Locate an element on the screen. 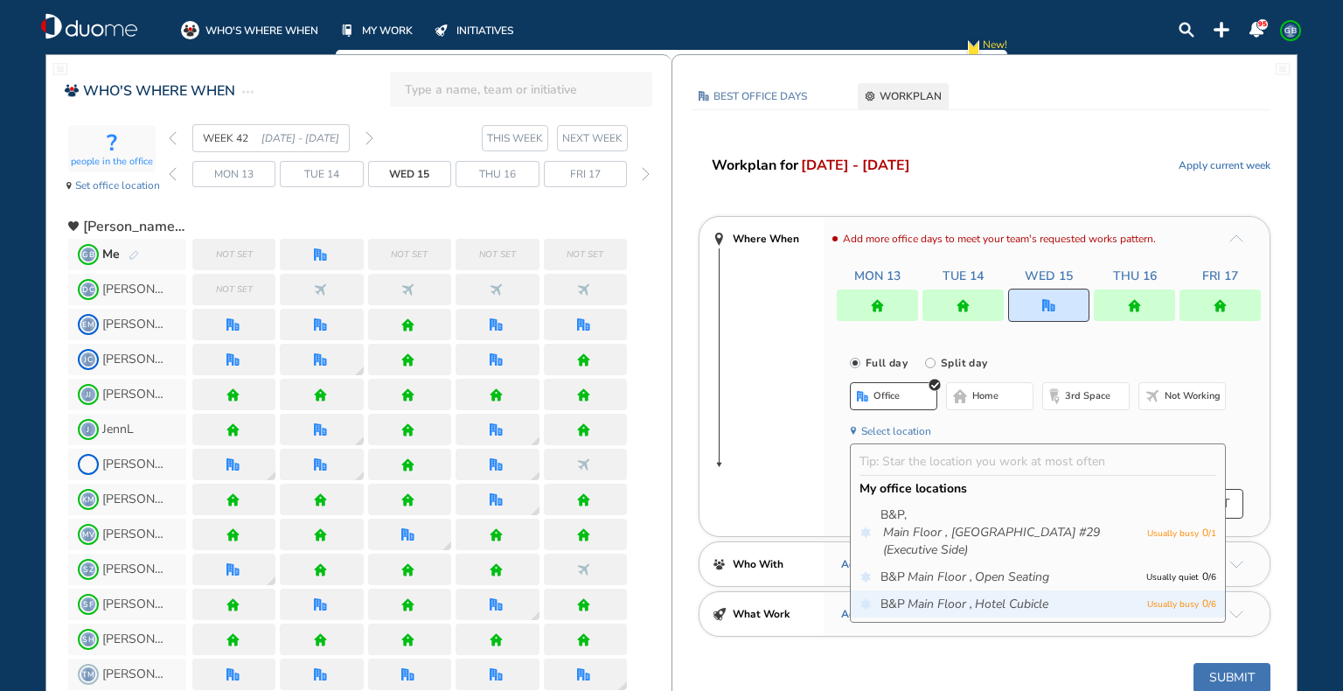  p: Usually busy / is located at coordinates (1181, 603).